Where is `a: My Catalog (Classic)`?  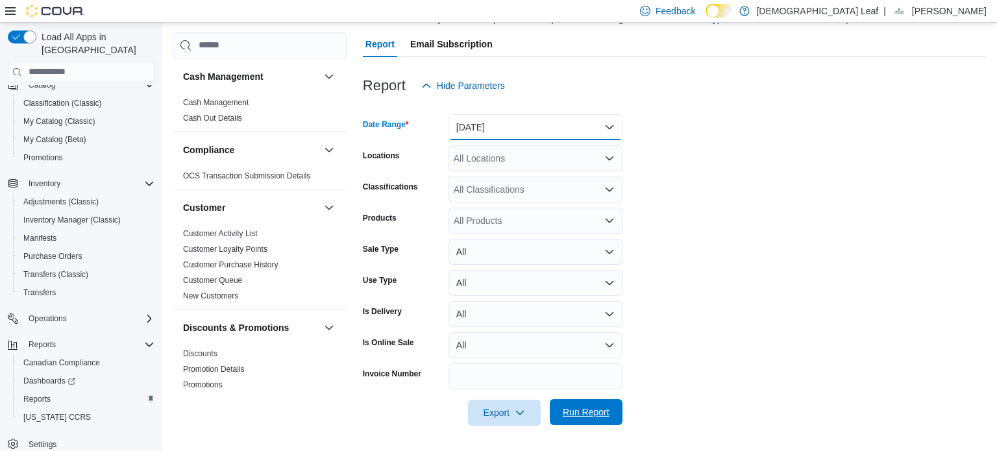
a: My Catalog (Classic) is located at coordinates (59, 121).